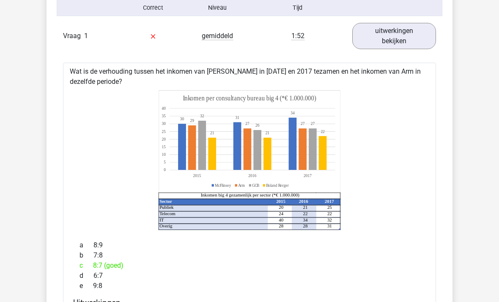  I want to click on tspan: Overig, so click(166, 226).